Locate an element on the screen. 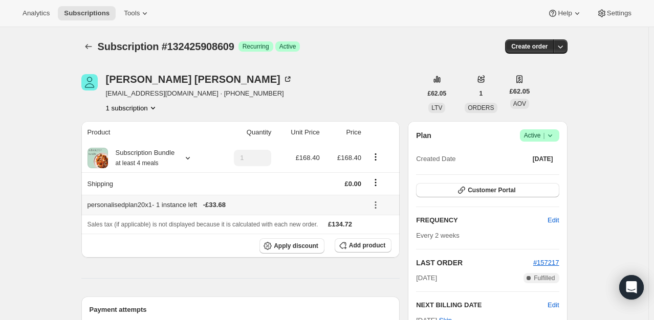 The height and width of the screenshot is (320, 654). span: Every 2 weeks is located at coordinates (437, 235).